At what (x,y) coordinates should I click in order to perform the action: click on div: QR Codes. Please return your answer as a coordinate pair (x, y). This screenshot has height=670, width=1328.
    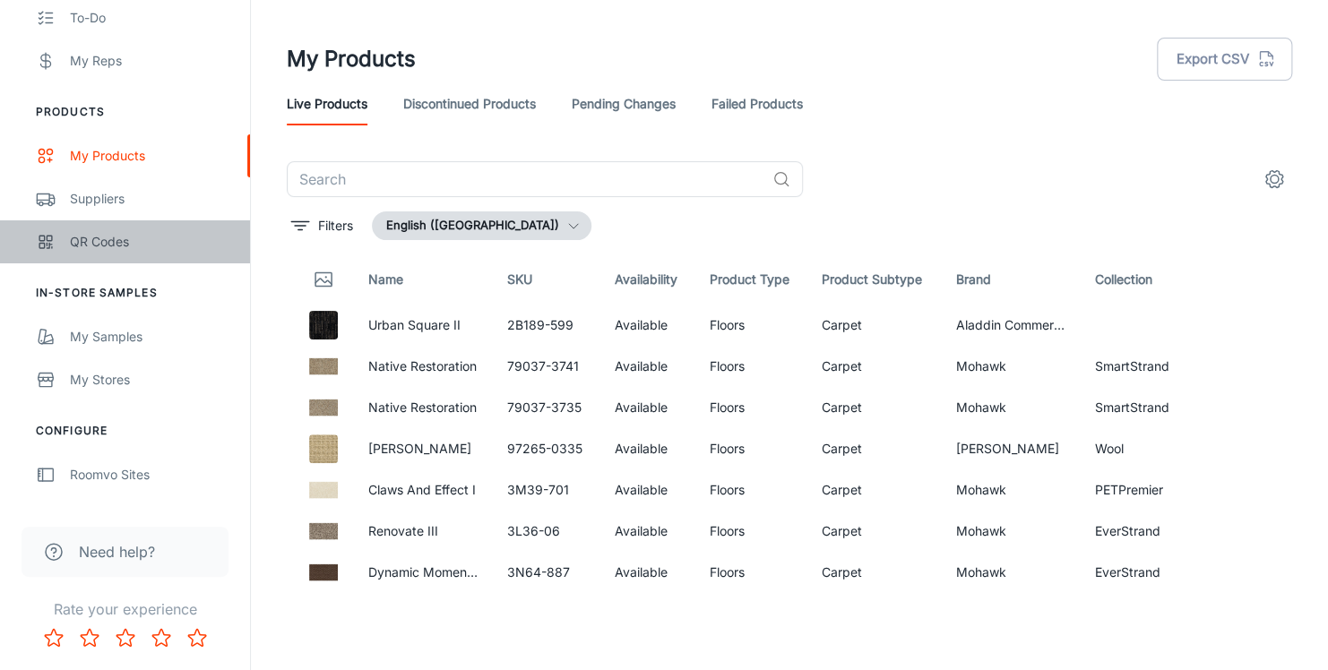
    Looking at the image, I should click on (151, 242).